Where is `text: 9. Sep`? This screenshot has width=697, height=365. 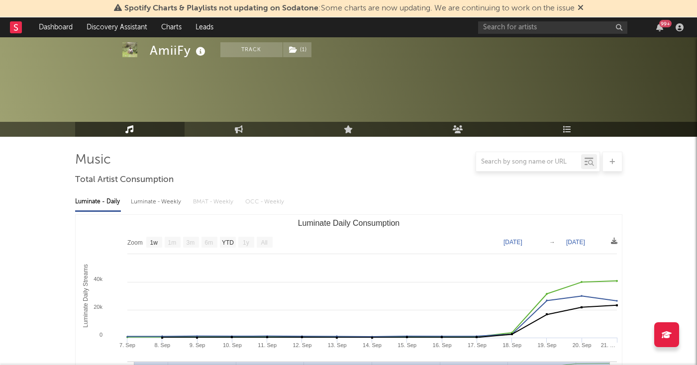
text: 9. Sep is located at coordinates (197, 345).